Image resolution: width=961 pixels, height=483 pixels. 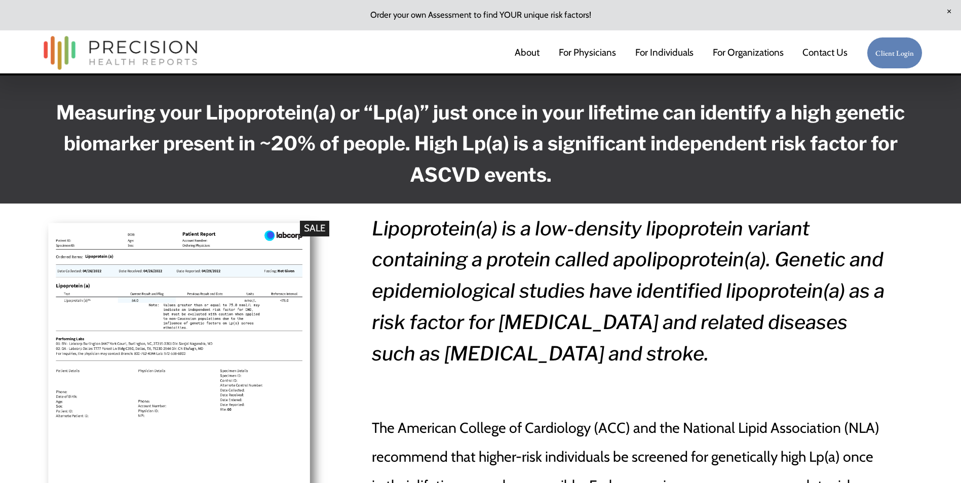 I want to click on div: Sale, so click(x=315, y=228).